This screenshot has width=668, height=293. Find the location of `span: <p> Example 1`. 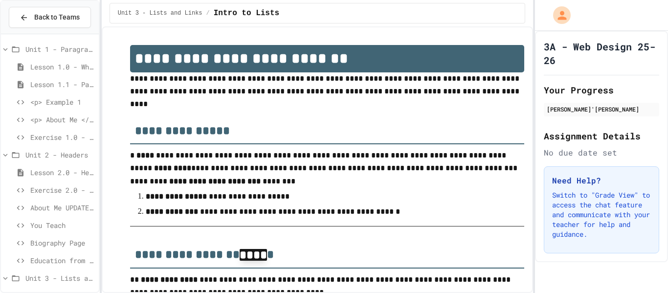

span: <p> Example 1 is located at coordinates (63, 102).